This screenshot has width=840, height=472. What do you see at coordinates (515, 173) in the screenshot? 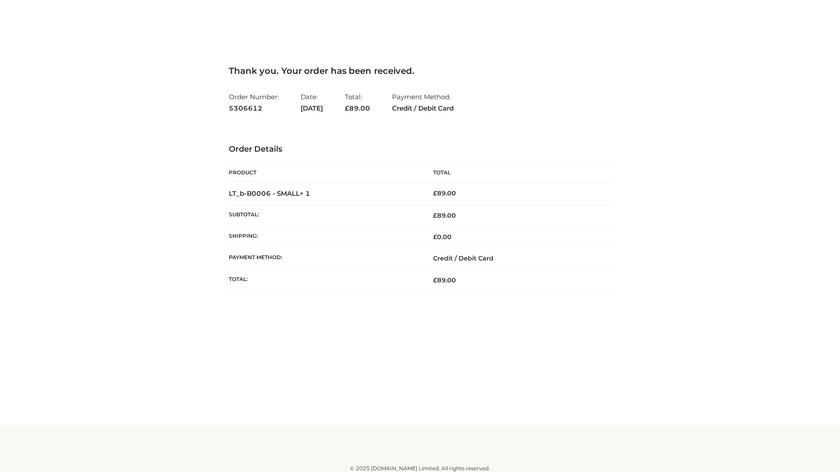
I see `th: Total` at bounding box center [515, 173].